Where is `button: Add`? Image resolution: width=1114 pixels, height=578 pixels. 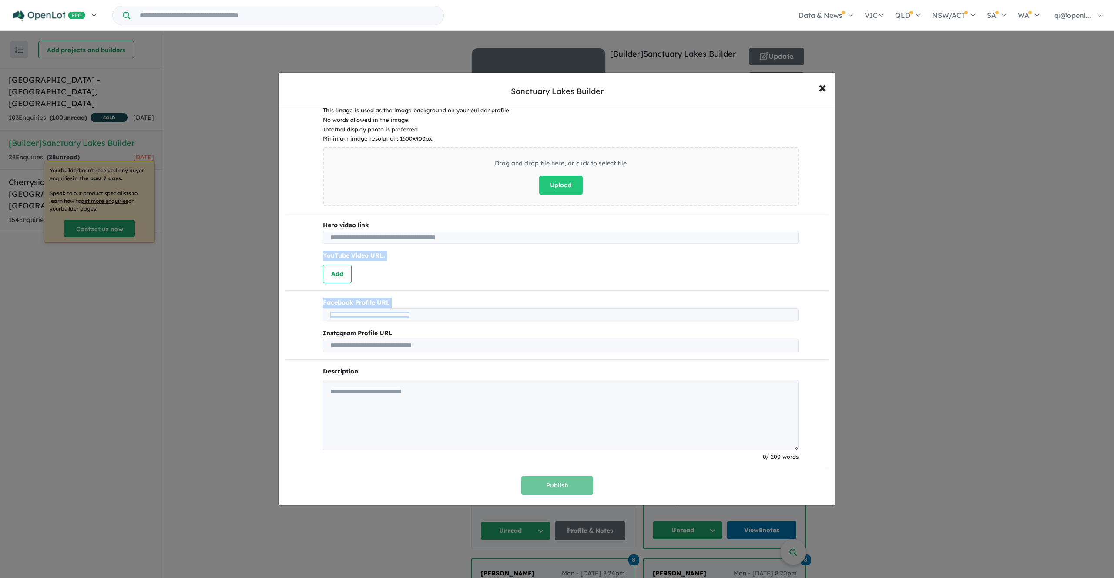
button: Add is located at coordinates (337, 274).